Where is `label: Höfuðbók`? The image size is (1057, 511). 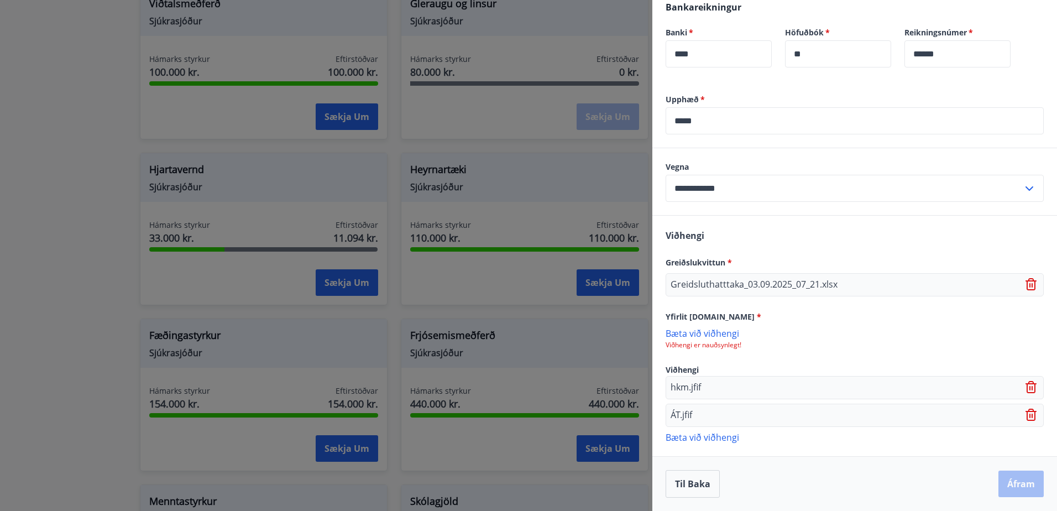
label: Höfuðbók is located at coordinates (838, 33).